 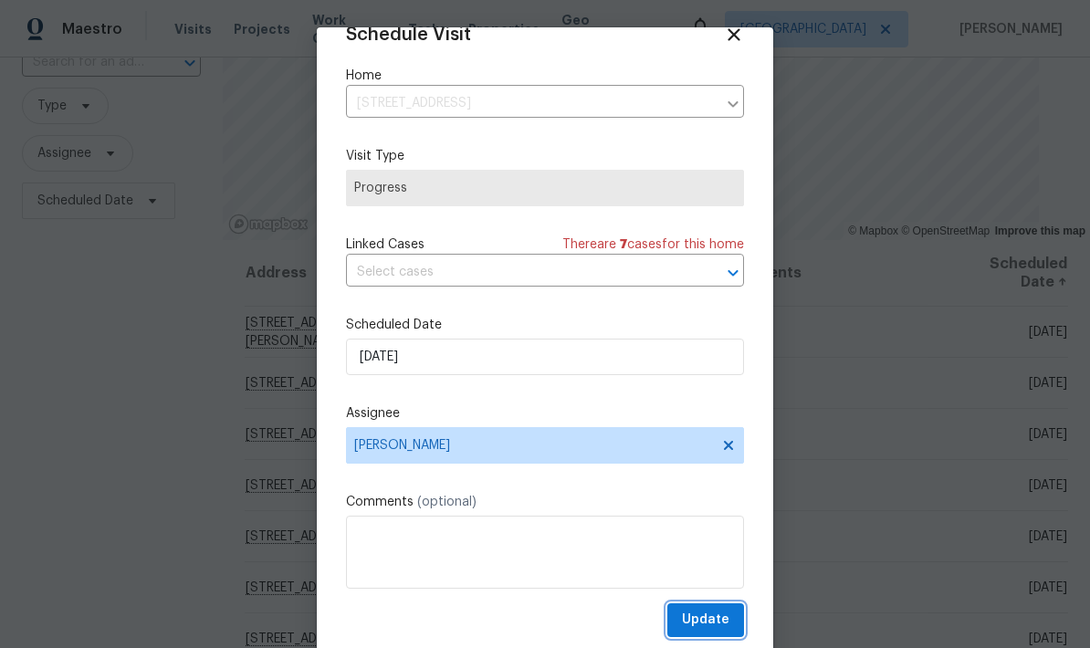 I want to click on label: Comments, so click(x=545, y=502).